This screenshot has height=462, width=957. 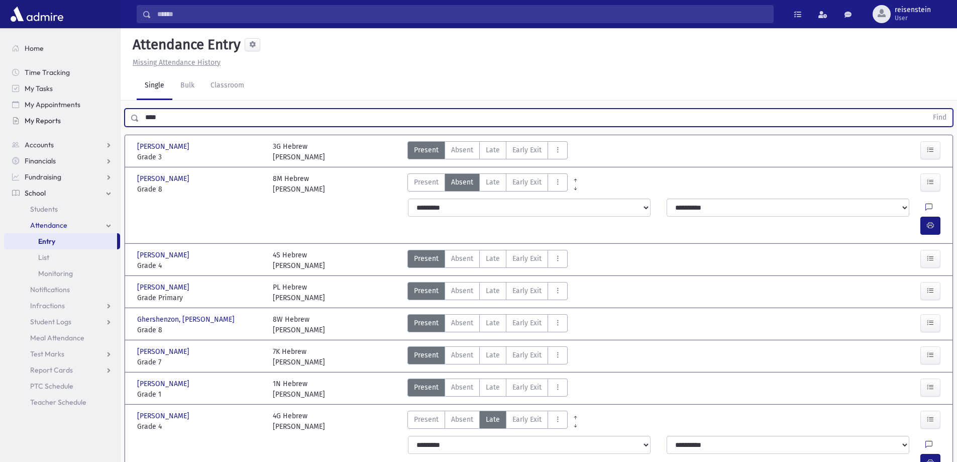 What do you see at coordinates (47, 354) in the screenshot?
I see `span: Test Marks` at bounding box center [47, 354].